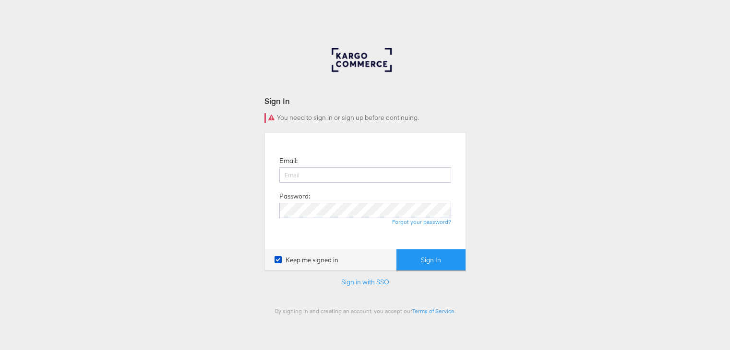  Describe the element at coordinates (365, 282) in the screenshot. I see `a: Sign in with SSO` at that location.